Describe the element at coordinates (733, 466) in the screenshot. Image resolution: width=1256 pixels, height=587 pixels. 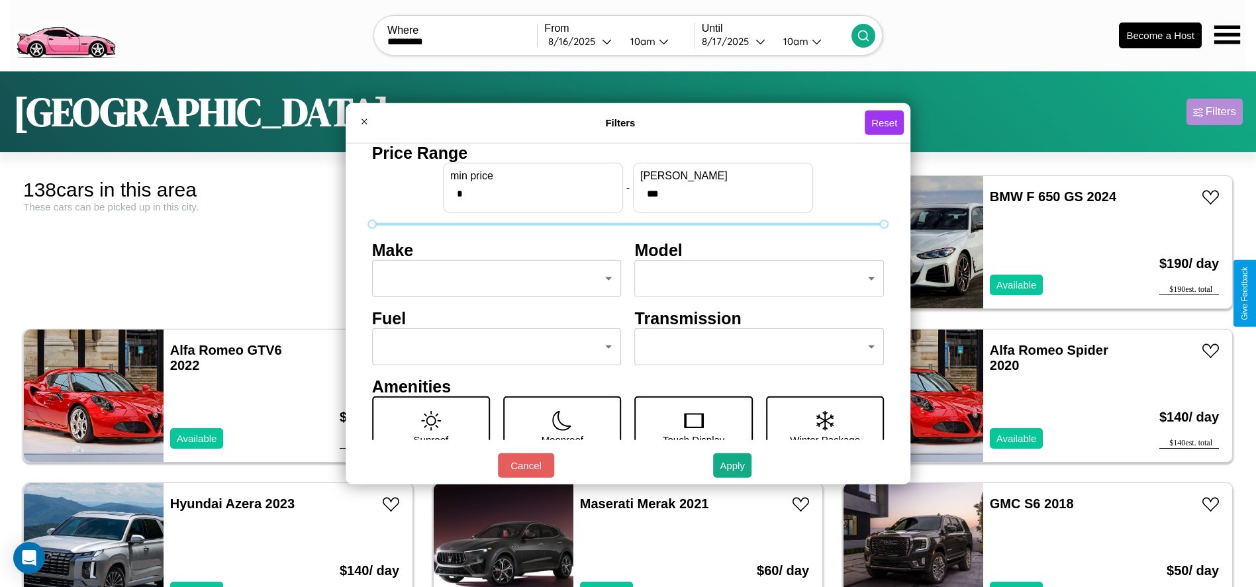
I see `button: Apply` at that location.